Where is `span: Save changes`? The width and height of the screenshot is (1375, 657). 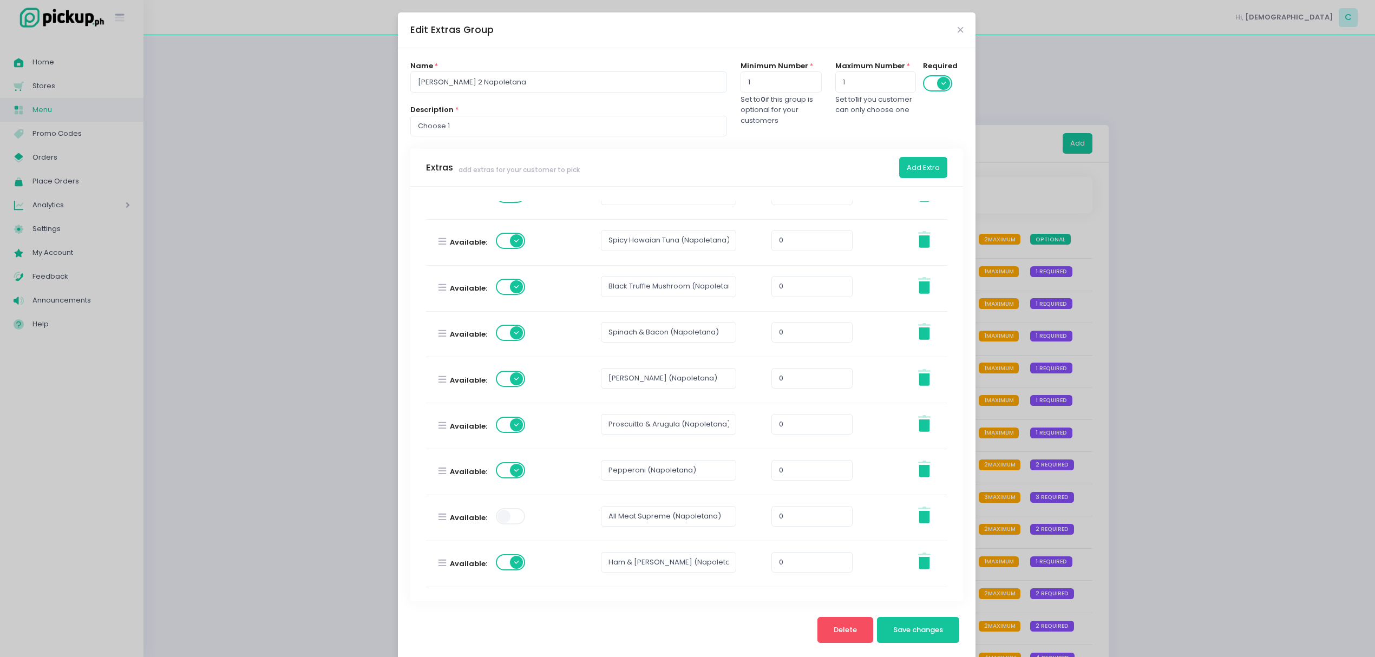 span: Save changes is located at coordinates (918, 629).